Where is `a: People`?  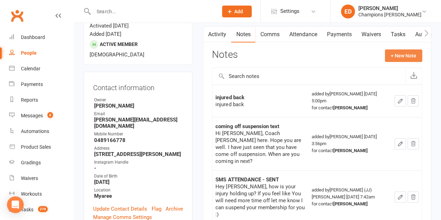 a: People is located at coordinates (41, 53).